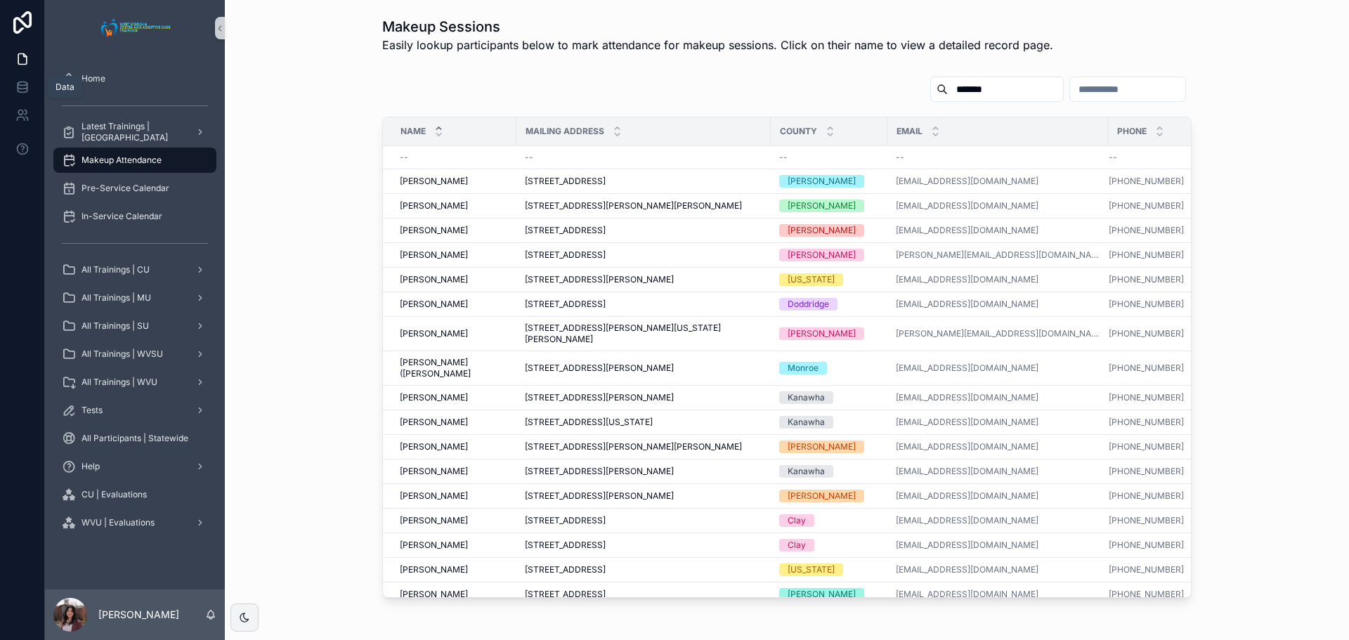  I want to click on a: Help, so click(135, 467).